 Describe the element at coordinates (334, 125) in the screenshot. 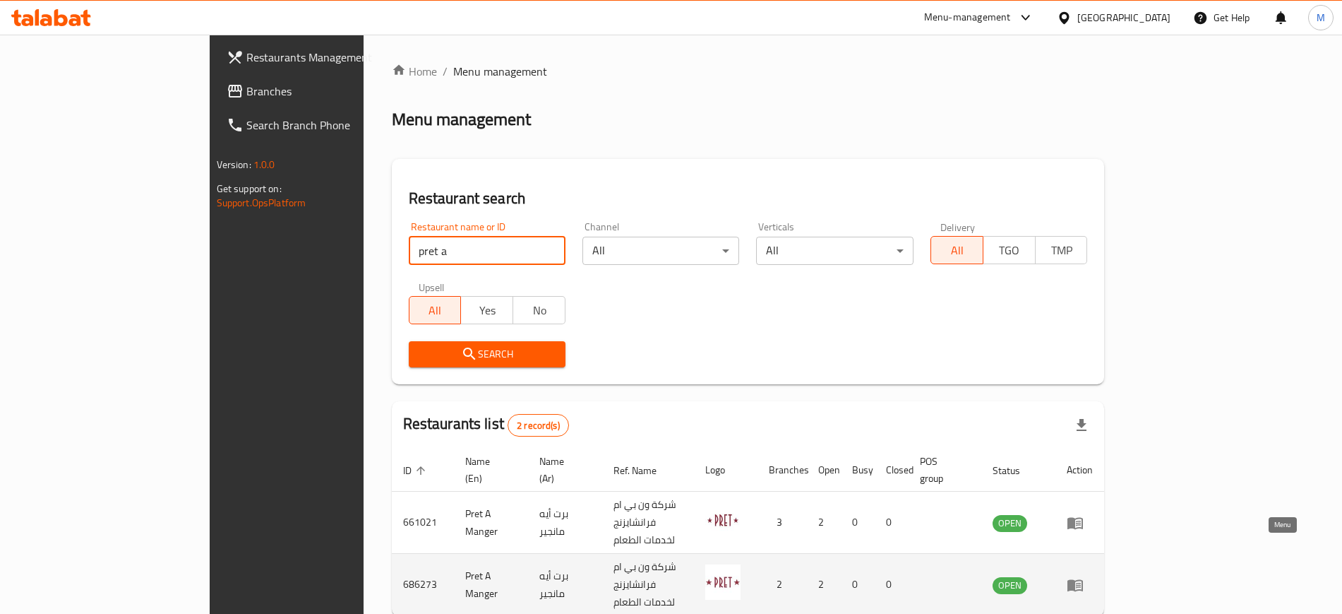

I see `span: Search Branch Phone` at that location.